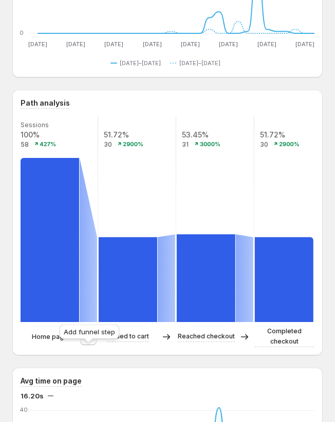  What do you see at coordinates (25, 144) in the screenshot?
I see `text: 58` at bounding box center [25, 144].